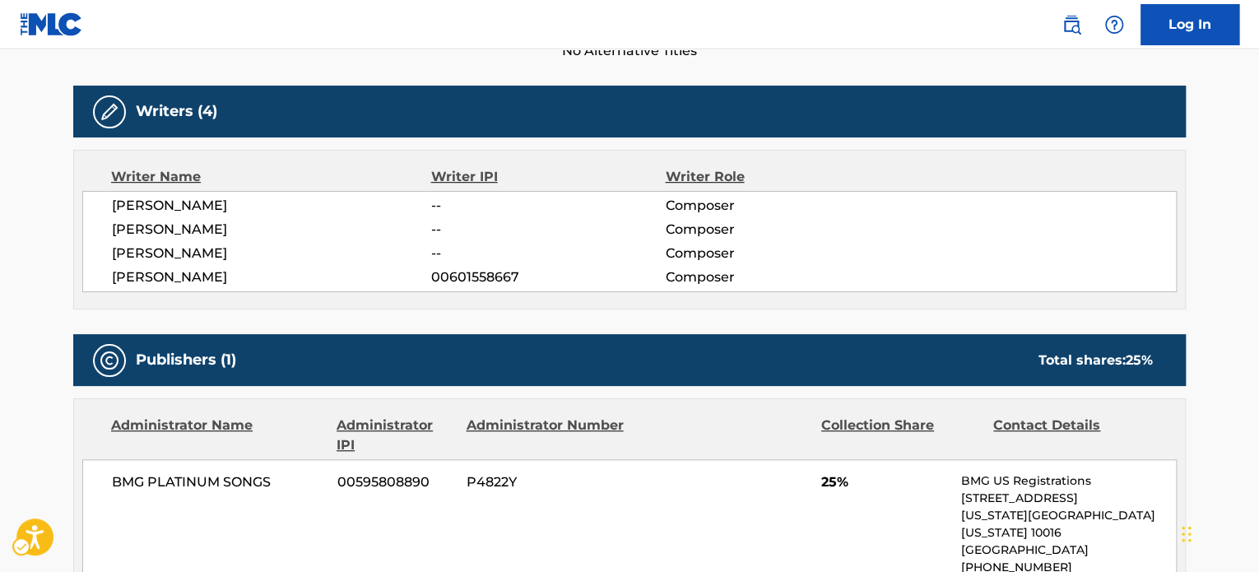 Image resolution: width=1259 pixels, height=572 pixels. What do you see at coordinates (548, 177) in the screenshot?
I see `div: Writer IPI` at bounding box center [548, 177].